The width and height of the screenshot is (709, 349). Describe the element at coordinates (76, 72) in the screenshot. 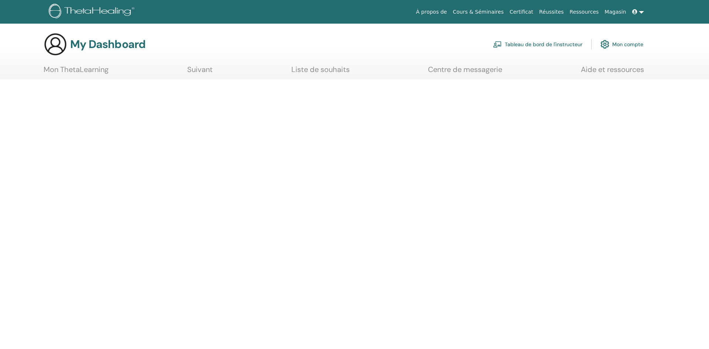

I see `a: Mon ThetaLearning` at that location.